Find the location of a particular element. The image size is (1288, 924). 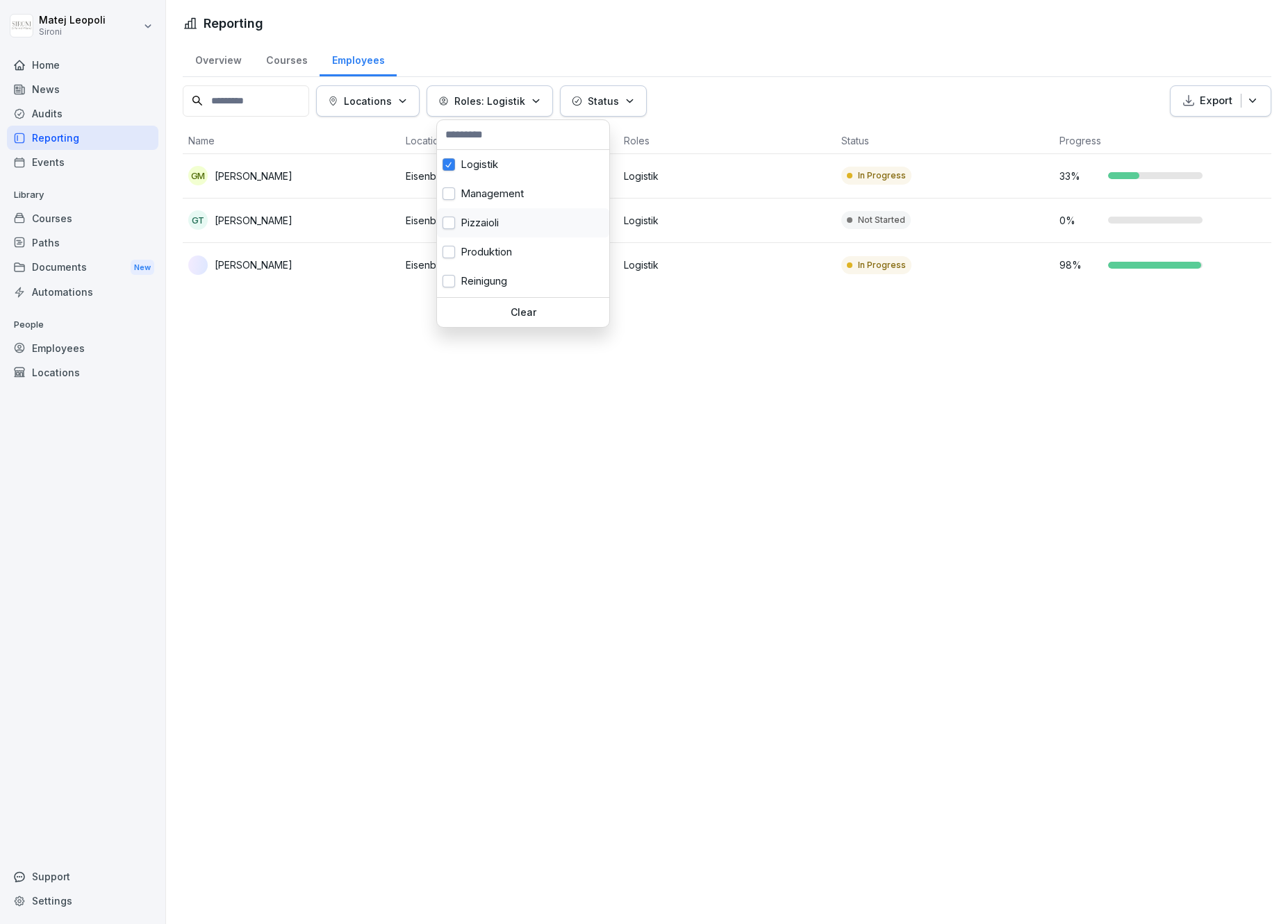

div: Pizzaioli is located at coordinates (523, 222).